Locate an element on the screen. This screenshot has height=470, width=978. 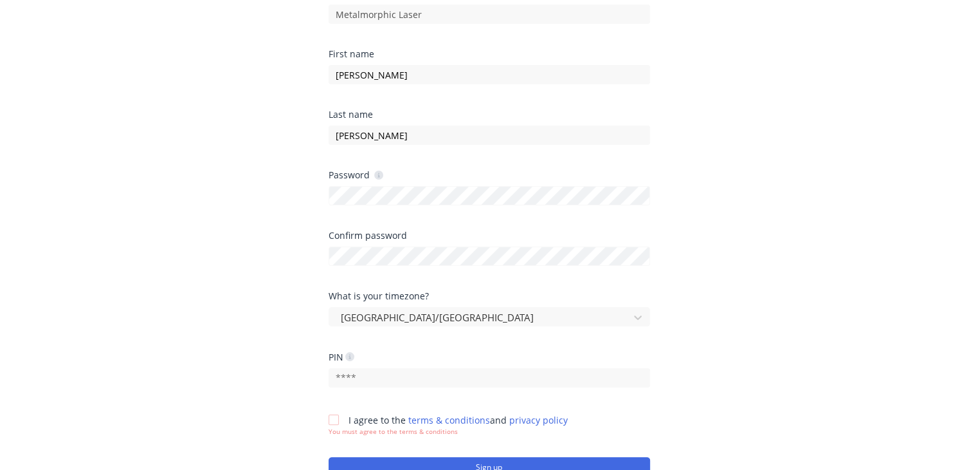
a: privacy policy is located at coordinates (538, 419).